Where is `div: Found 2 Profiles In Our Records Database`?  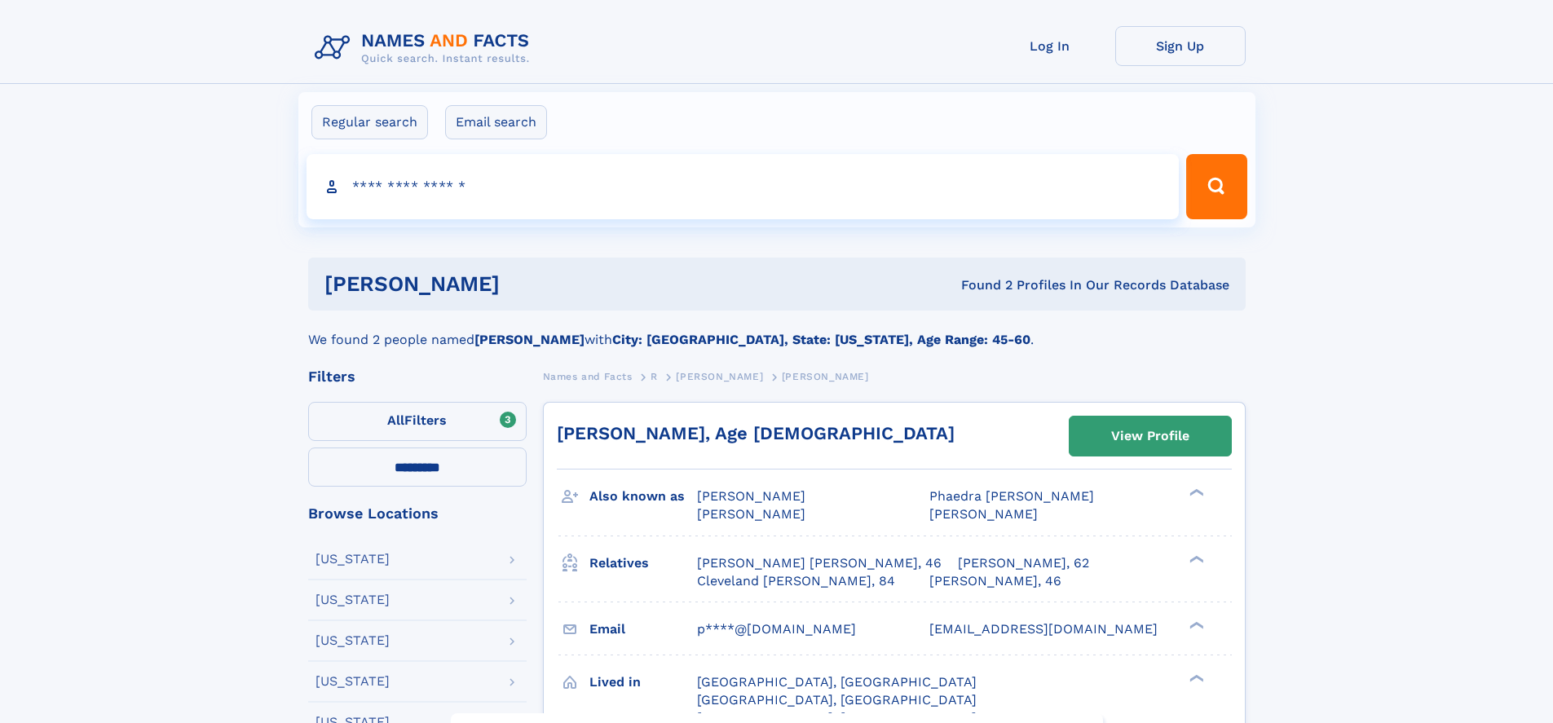 div: Found 2 Profiles In Our Records Database is located at coordinates (980, 285).